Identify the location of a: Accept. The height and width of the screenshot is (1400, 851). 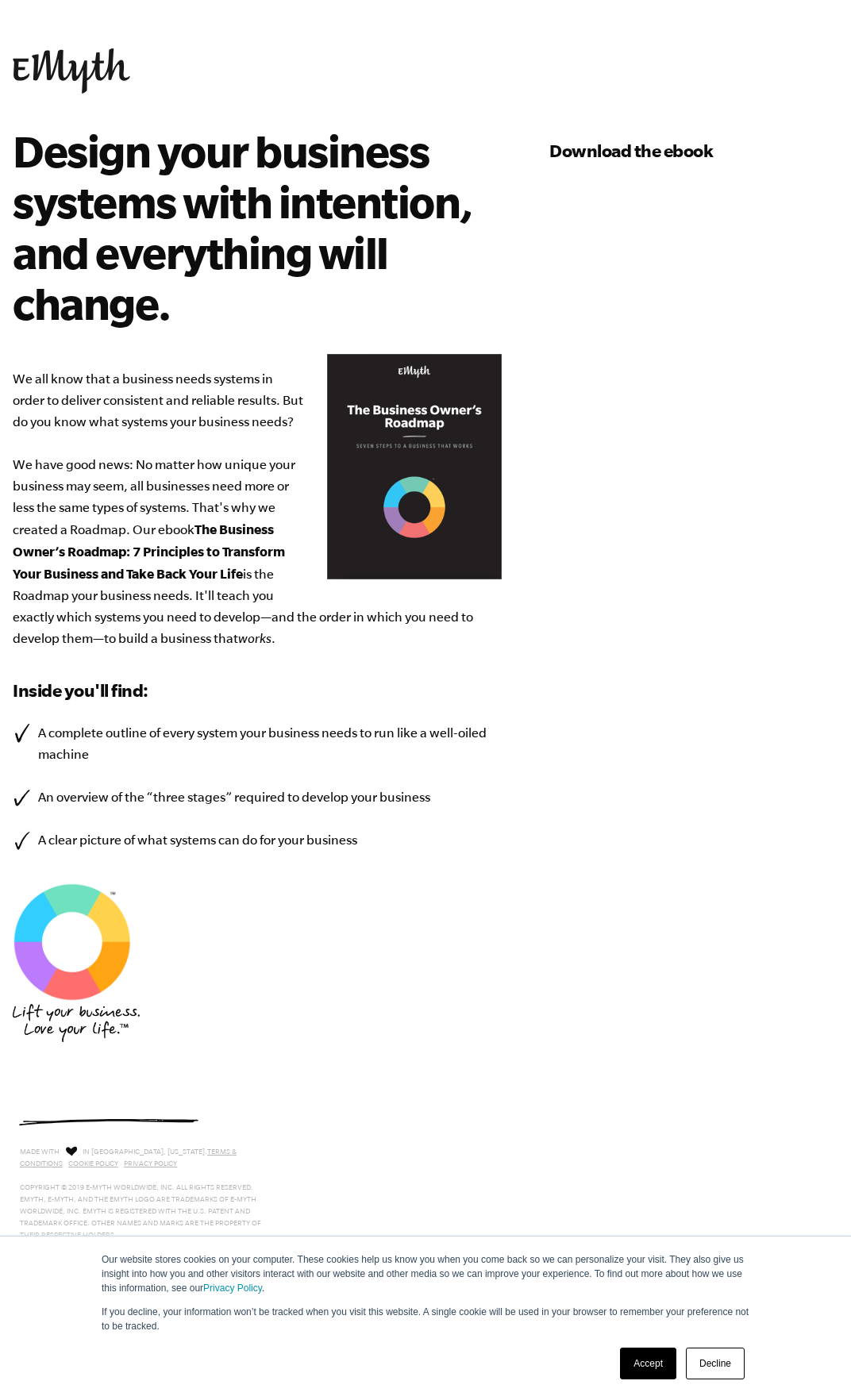
(647, 1364).